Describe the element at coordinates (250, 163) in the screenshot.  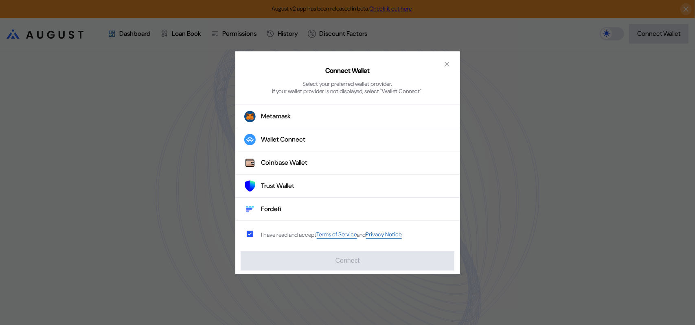
I see `img: Coinbase Wallet` at that location.